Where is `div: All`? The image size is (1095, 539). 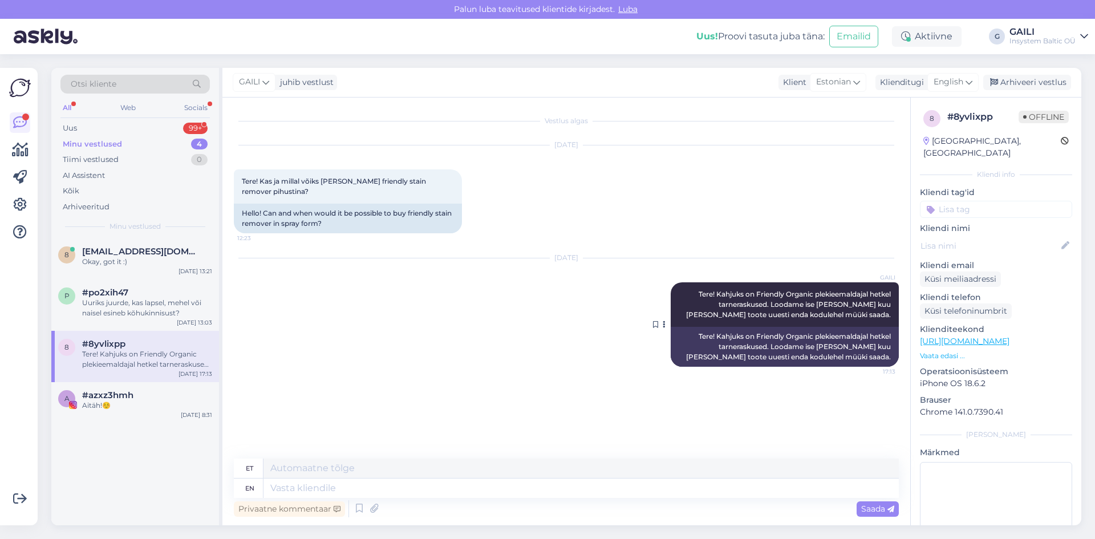 div: All is located at coordinates (67, 108).